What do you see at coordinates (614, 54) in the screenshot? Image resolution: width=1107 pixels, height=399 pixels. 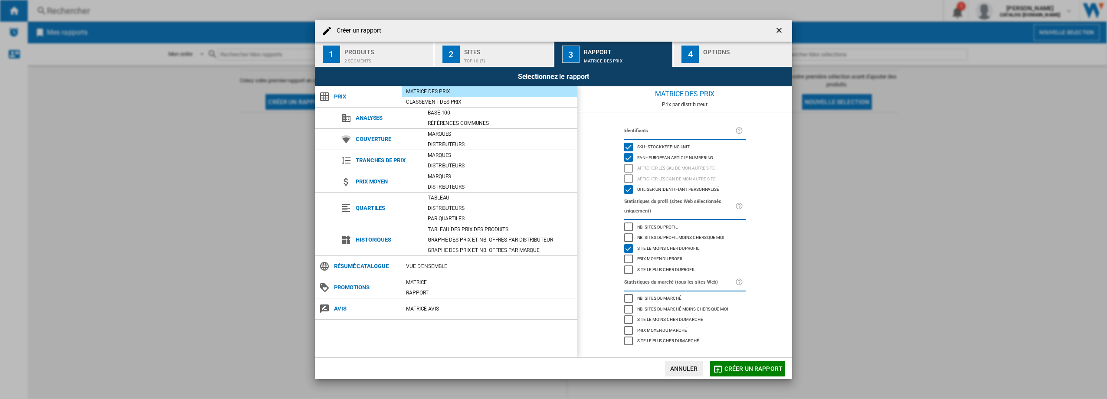 I see `button: 3 Rapport Matrice des prix` at bounding box center [614, 54].